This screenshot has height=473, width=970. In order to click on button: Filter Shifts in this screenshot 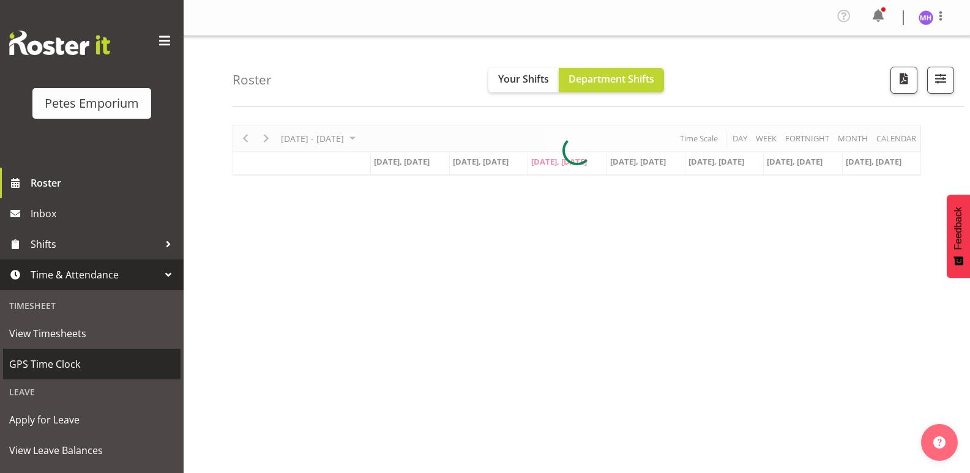, I will do `click(940, 80)`.